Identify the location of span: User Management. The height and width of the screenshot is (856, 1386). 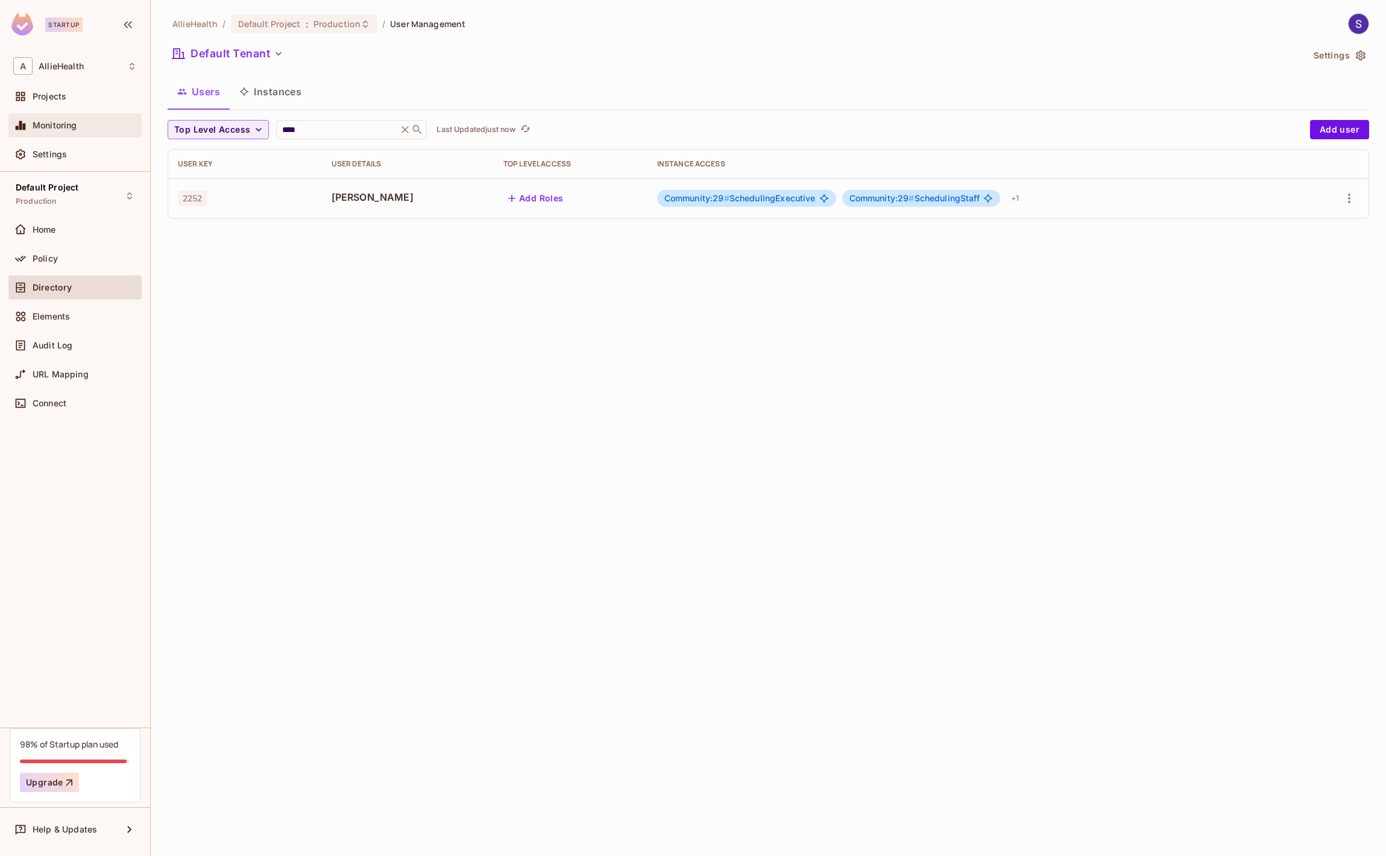
(427, 24).